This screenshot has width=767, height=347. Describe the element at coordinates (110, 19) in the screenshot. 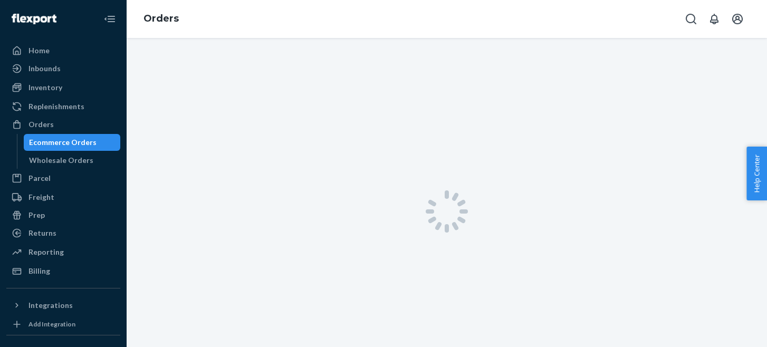

I see `button: Close Navigation` at that location.